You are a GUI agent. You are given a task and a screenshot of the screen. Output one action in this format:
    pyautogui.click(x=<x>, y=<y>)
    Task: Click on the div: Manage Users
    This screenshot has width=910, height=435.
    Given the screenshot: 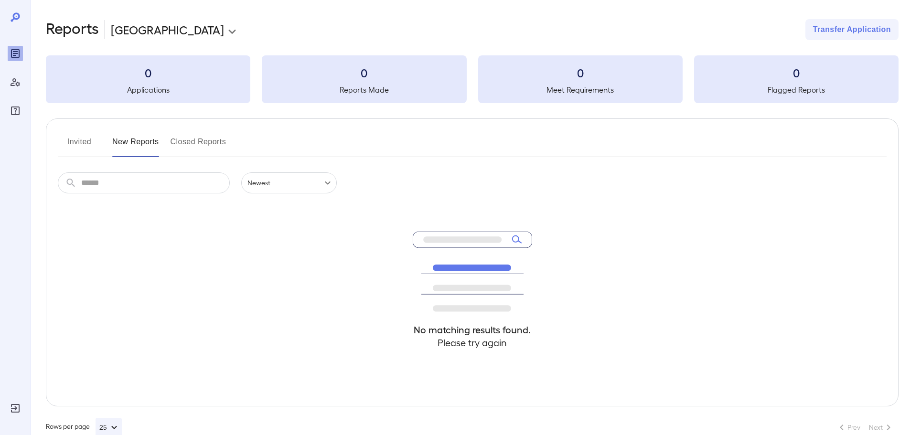 What is the action you would take?
    pyautogui.click(x=15, y=82)
    